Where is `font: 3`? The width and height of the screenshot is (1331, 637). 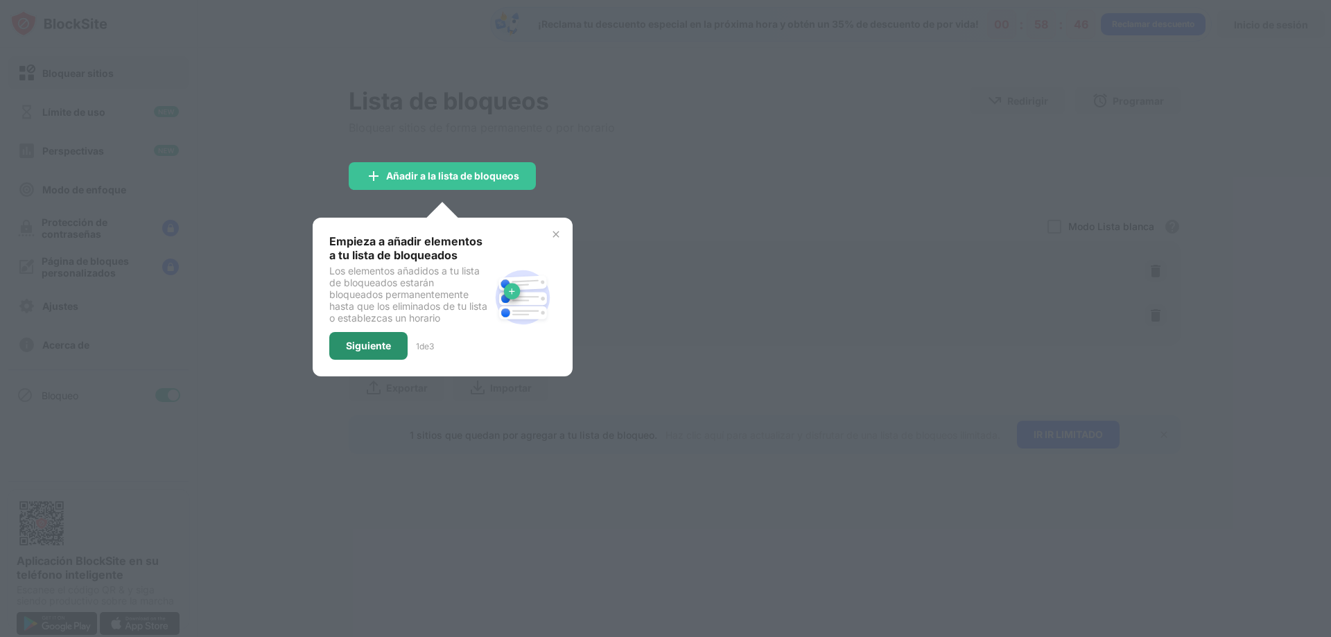
font: 3 is located at coordinates (431, 346).